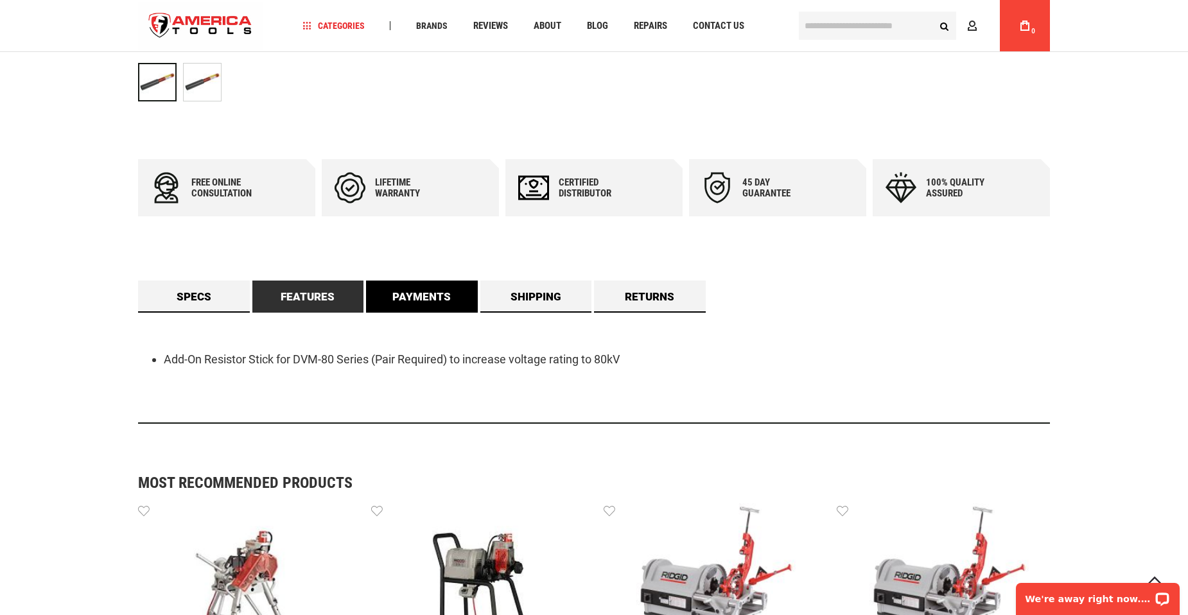 The height and width of the screenshot is (615, 1188). What do you see at coordinates (431, 26) in the screenshot?
I see `span: Brands` at bounding box center [431, 26].